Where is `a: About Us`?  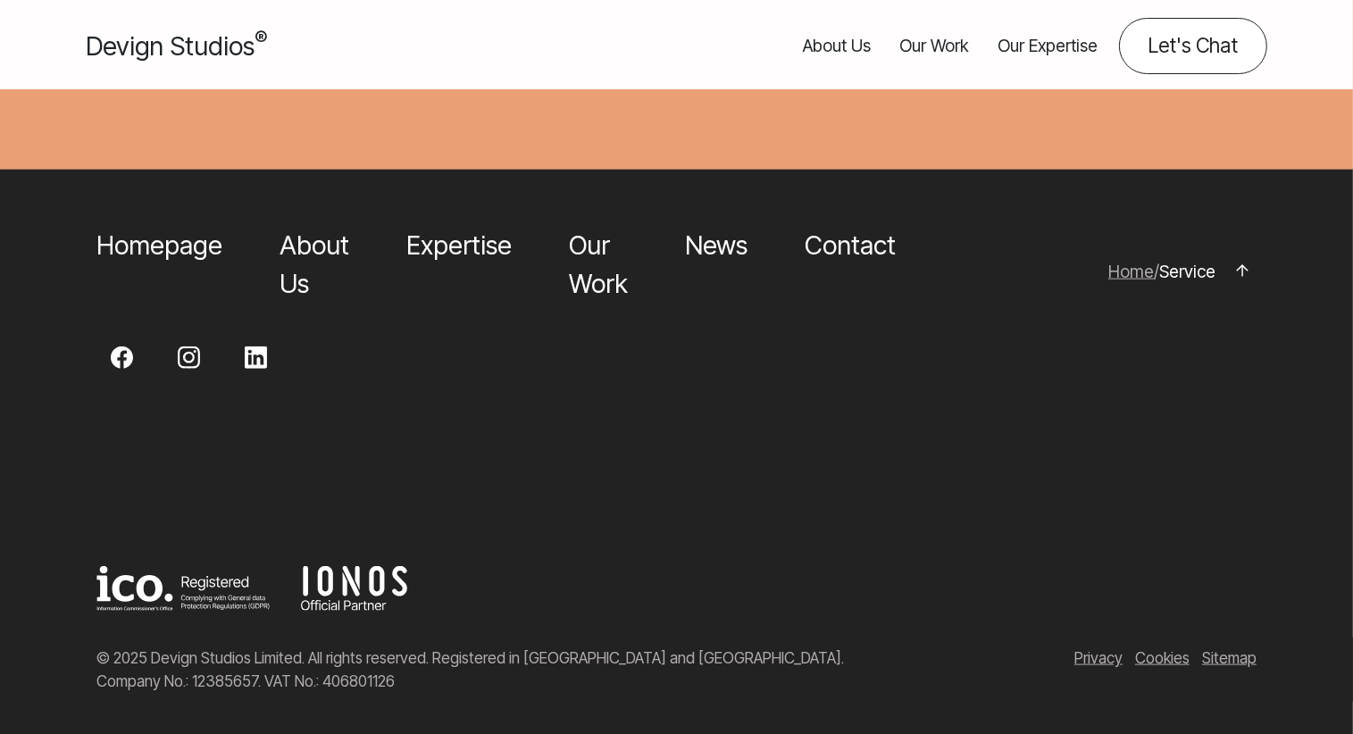
a: About Us is located at coordinates (837, 46).